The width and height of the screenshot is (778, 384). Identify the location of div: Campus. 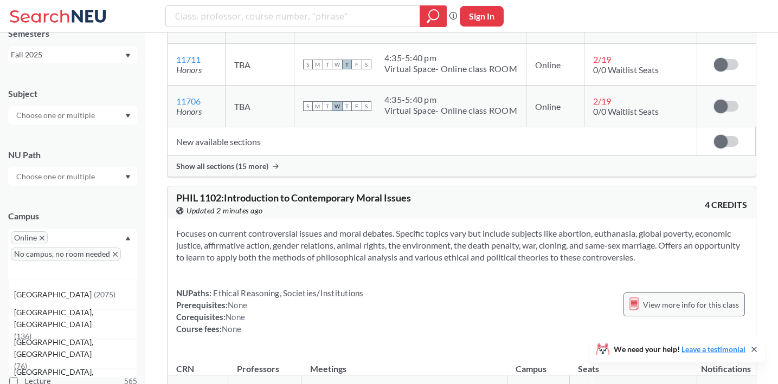
(73, 216).